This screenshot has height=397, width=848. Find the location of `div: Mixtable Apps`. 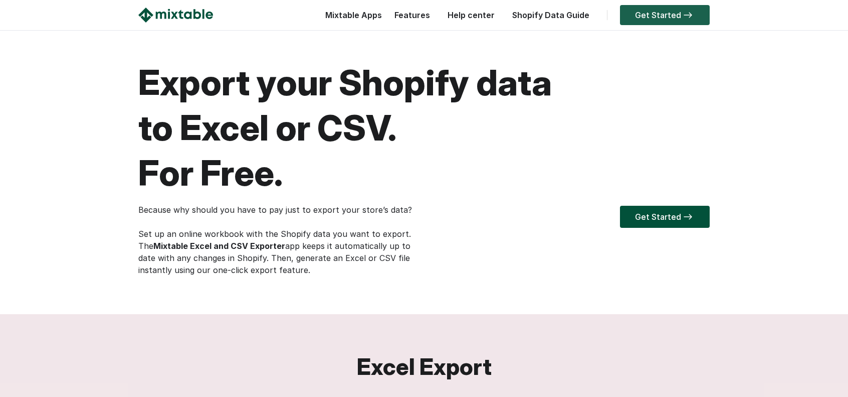

div: Mixtable Apps is located at coordinates (351, 18).